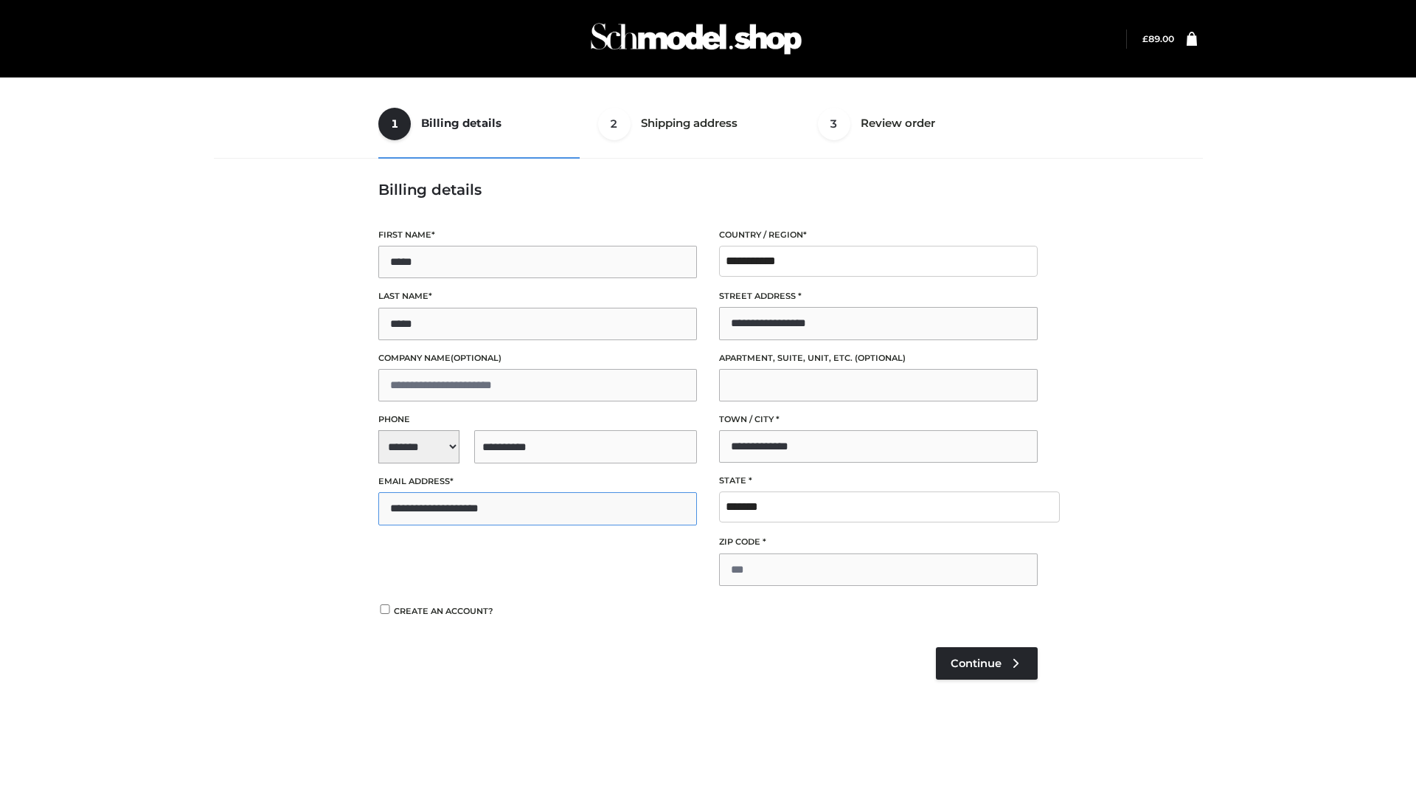 This screenshot has width=1416, height=797. What do you see at coordinates (1158, 38) in the screenshot?
I see `bdi: 89.00` at bounding box center [1158, 38].